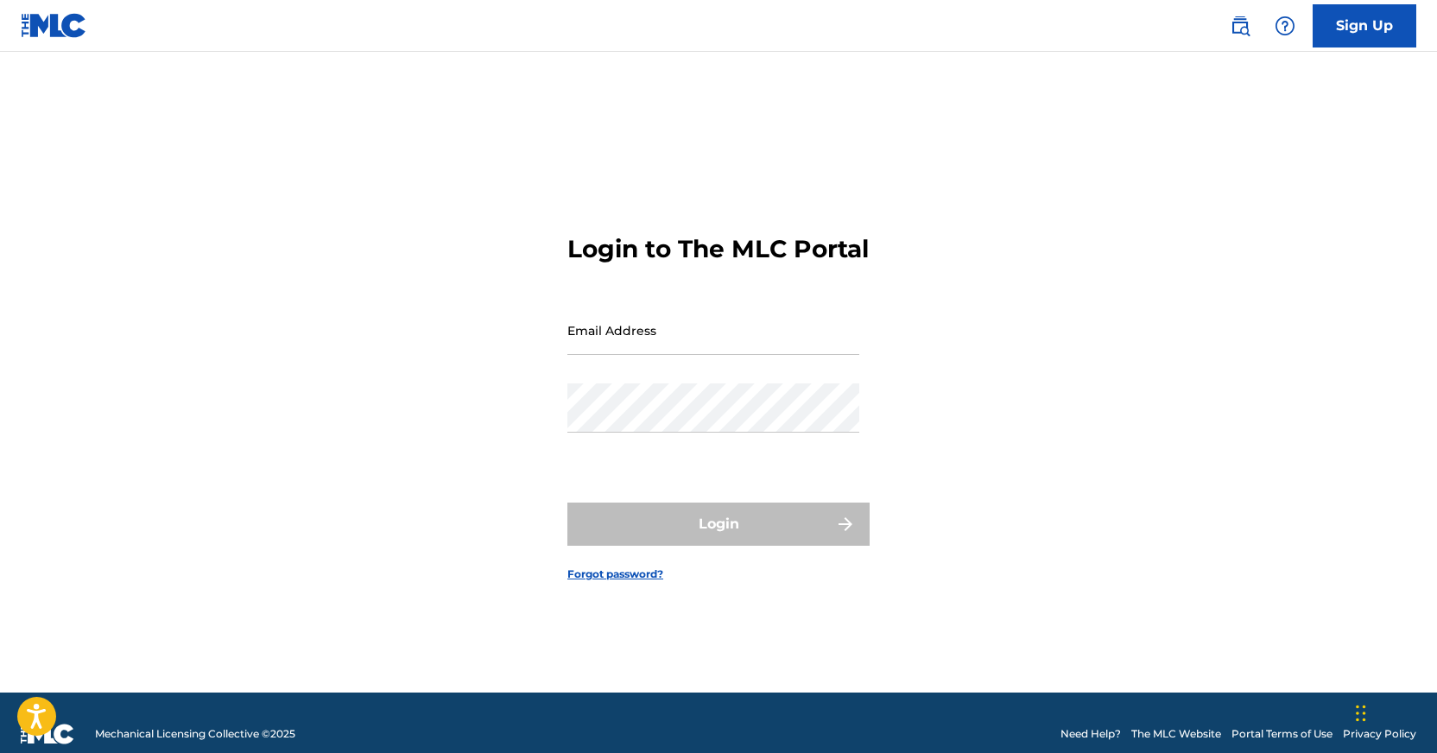  Describe the element at coordinates (1285, 26) in the screenshot. I see `img: help` at that location.